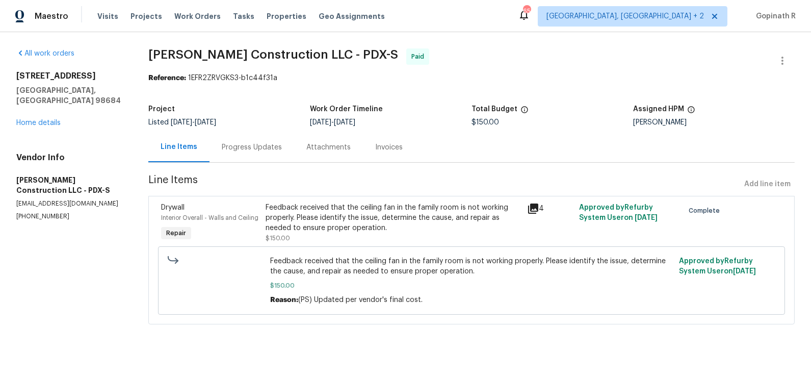 Image resolution: width=811 pixels, height=378 pixels. What do you see at coordinates (244, 16) in the screenshot?
I see `span: Tasks` at bounding box center [244, 16].